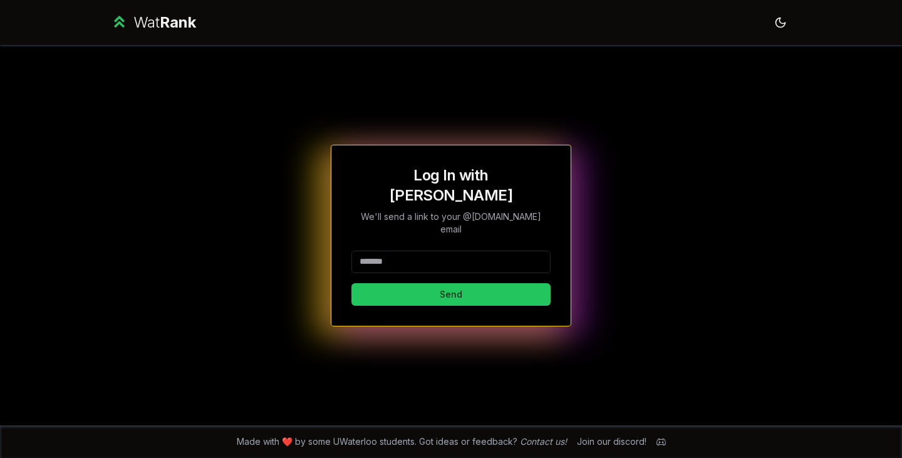 Image resolution: width=902 pixels, height=458 pixels. Describe the element at coordinates (611, 442) in the screenshot. I see `div: Join our discord!` at that location.